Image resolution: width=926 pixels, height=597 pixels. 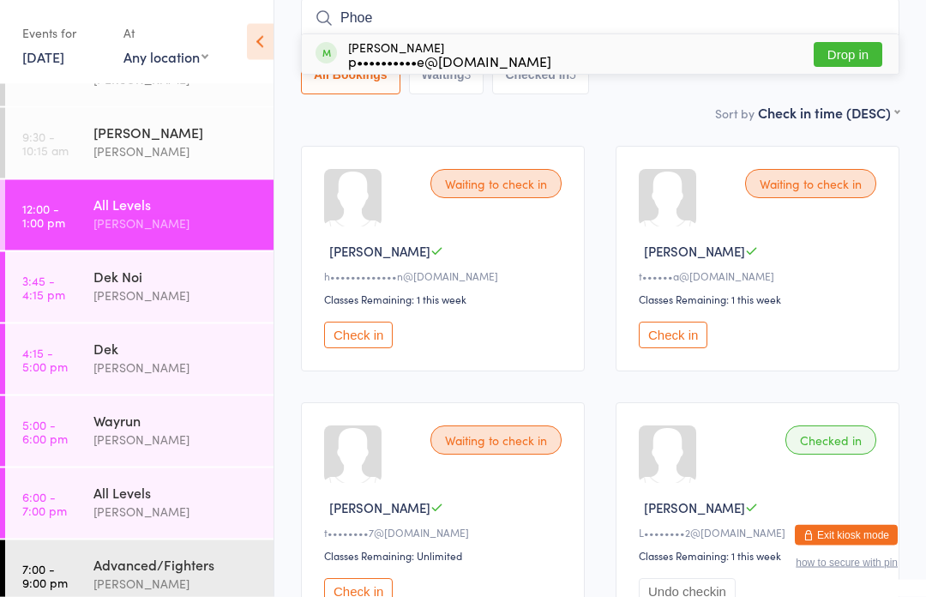 I want to click on time: 3:45 - 4:15 pm, so click(x=44, y=287).